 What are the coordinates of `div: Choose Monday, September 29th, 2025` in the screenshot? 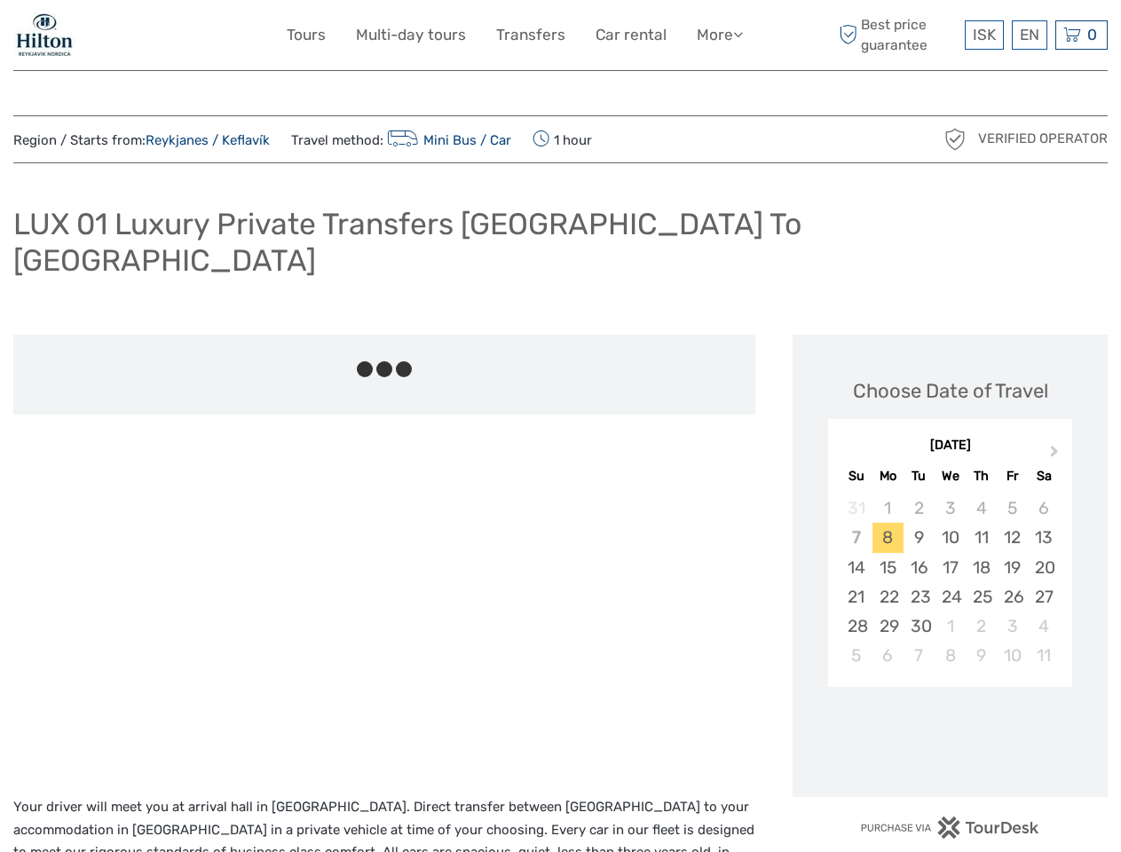 It's located at (887, 625).